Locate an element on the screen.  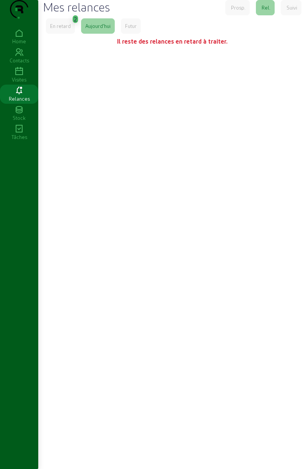
div: Suivi is located at coordinates (292, 8).